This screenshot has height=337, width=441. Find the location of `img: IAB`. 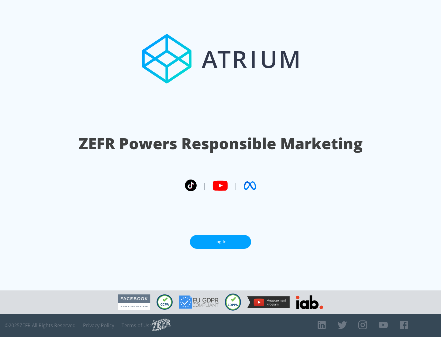

img: IAB is located at coordinates (309, 302).